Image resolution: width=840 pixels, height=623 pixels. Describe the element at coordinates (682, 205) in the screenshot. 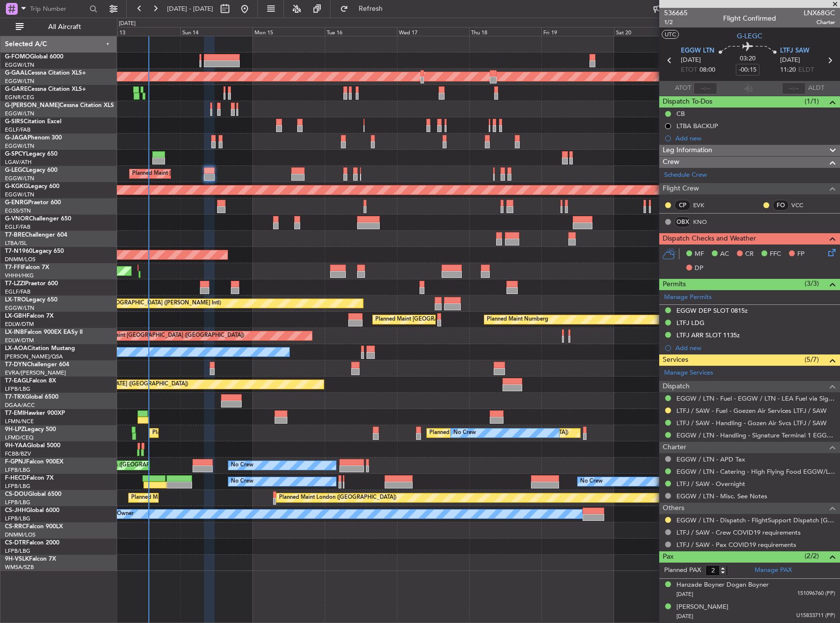

I see `div: CP` at that location.